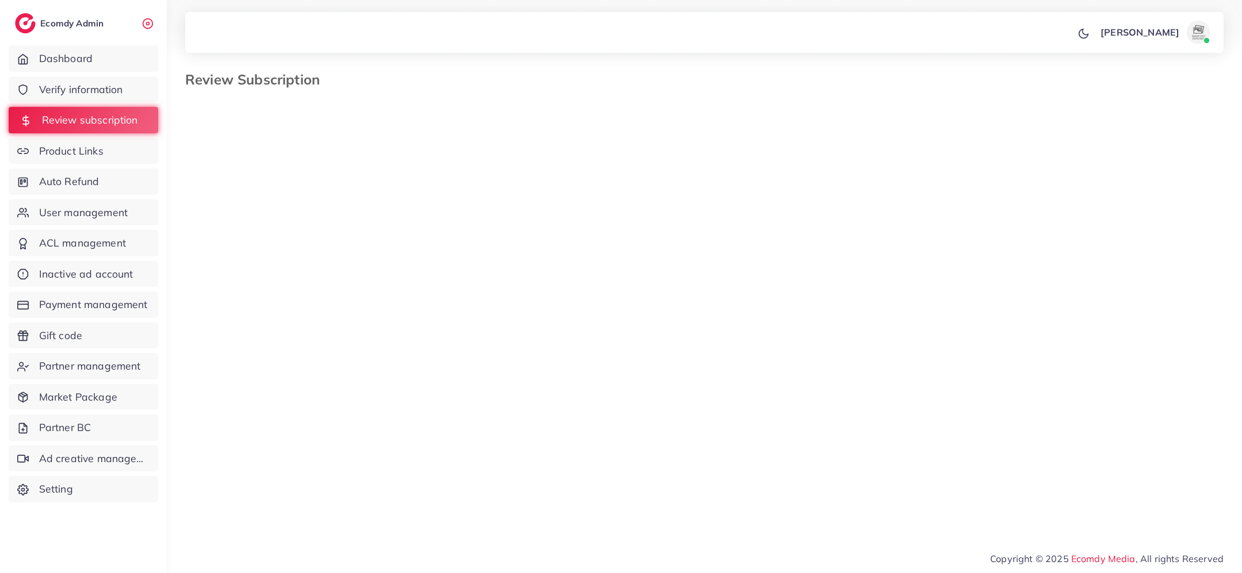 This screenshot has height=573, width=1242. I want to click on span: Setting, so click(56, 489).